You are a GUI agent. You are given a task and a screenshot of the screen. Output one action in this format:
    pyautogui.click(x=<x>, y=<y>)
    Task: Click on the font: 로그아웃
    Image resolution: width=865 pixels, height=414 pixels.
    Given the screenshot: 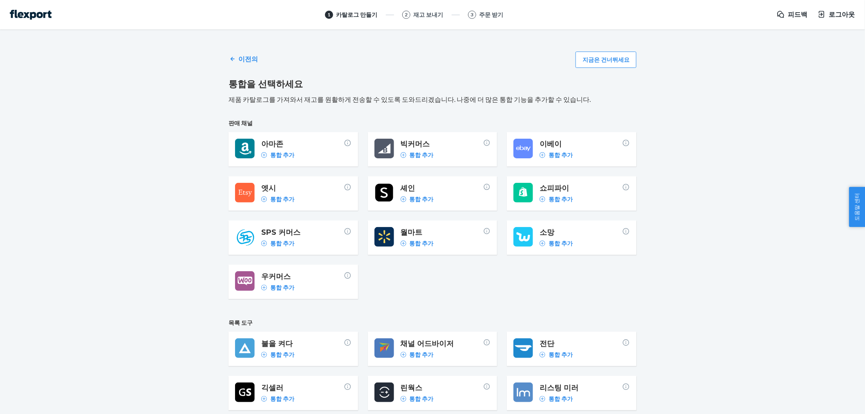 What is the action you would take?
    pyautogui.click(x=842, y=14)
    